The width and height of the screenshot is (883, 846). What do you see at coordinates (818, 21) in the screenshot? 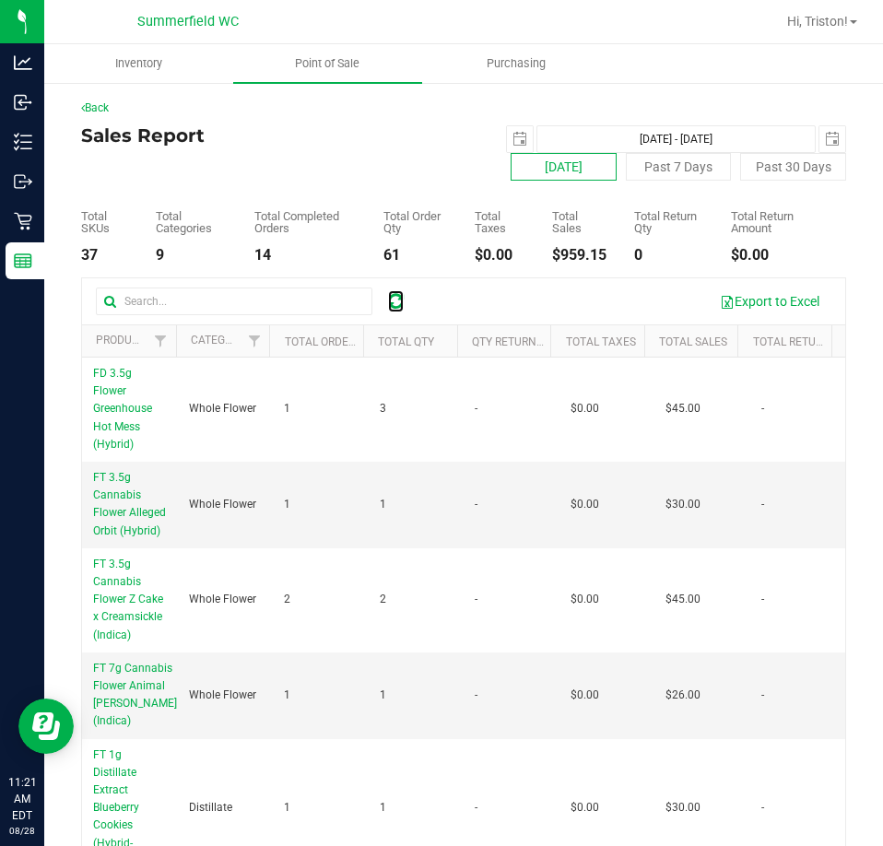
I see `span: Hi, Triston!` at bounding box center [818, 21].